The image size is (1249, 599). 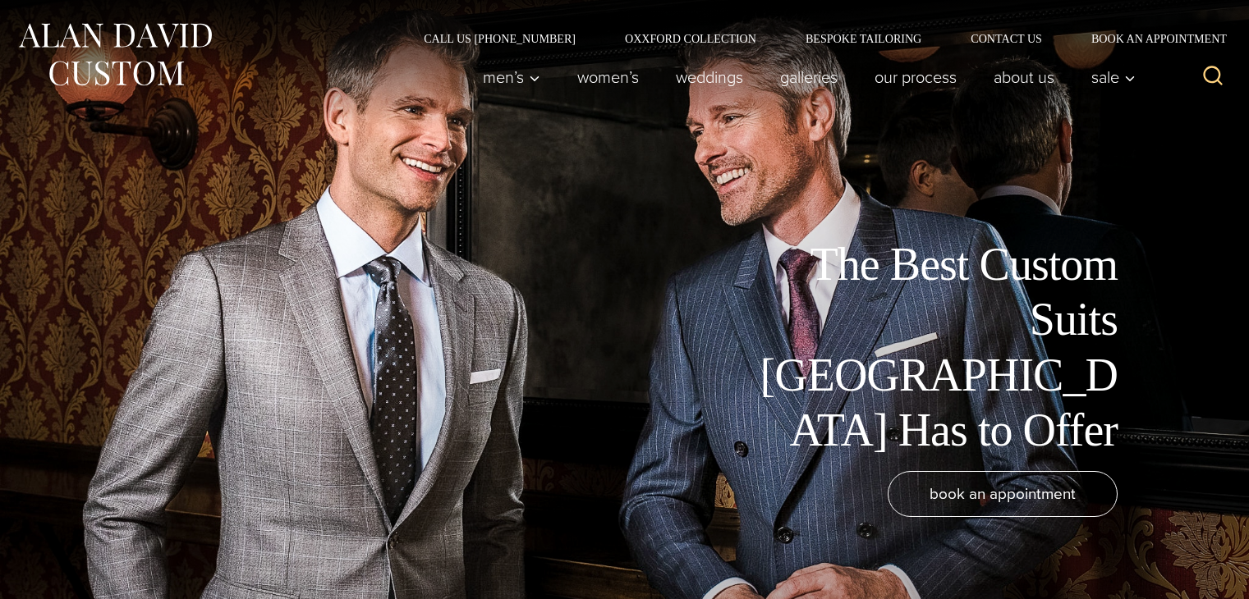 What do you see at coordinates (115, 54) in the screenshot?
I see `img: Alan David Custom` at bounding box center [115, 54].